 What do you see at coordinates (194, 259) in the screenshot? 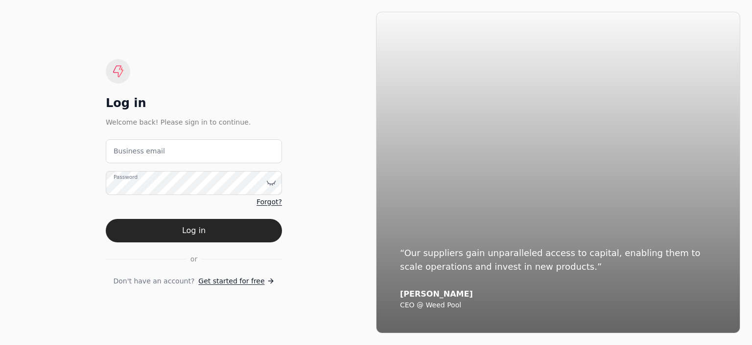
I see `span: or` at bounding box center [194, 259].